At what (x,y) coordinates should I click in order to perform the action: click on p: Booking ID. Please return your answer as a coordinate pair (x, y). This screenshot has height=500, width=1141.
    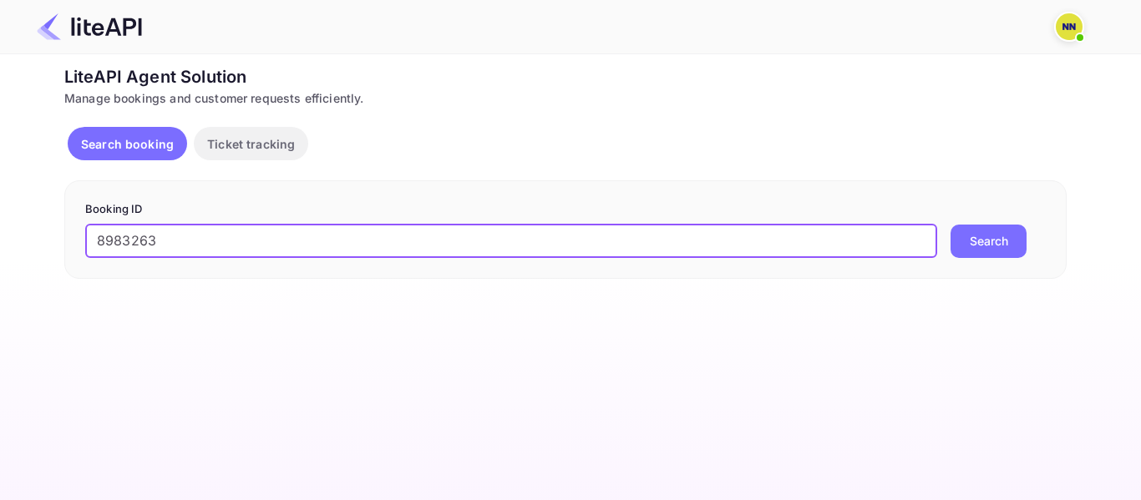
    Looking at the image, I should click on (566, 210).